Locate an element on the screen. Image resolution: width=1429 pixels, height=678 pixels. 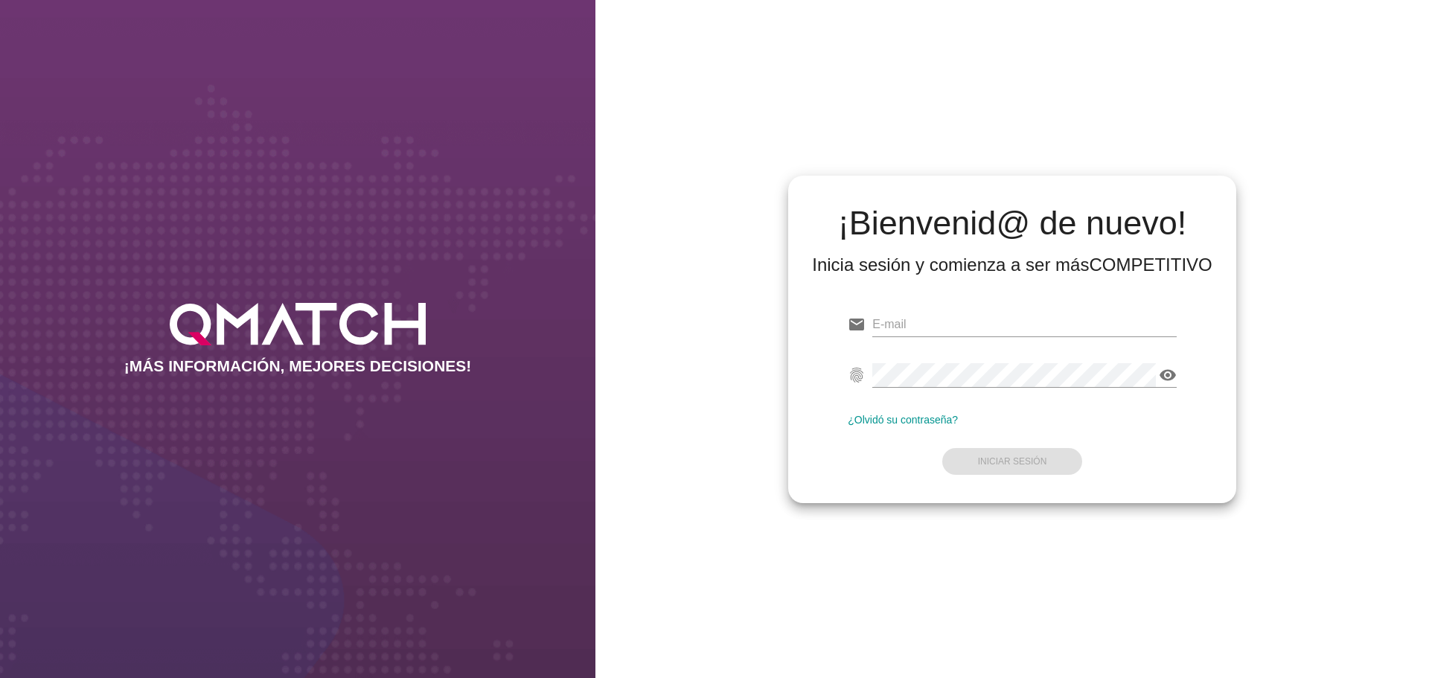
strong: COMPETITIVO is located at coordinates (1150, 264).